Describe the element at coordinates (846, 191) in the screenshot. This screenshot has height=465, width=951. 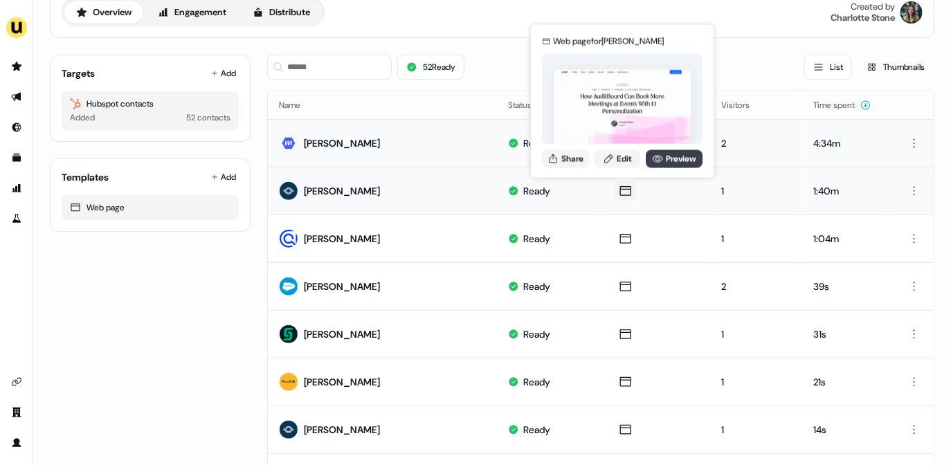
I see `div: 1:40m` at that location.